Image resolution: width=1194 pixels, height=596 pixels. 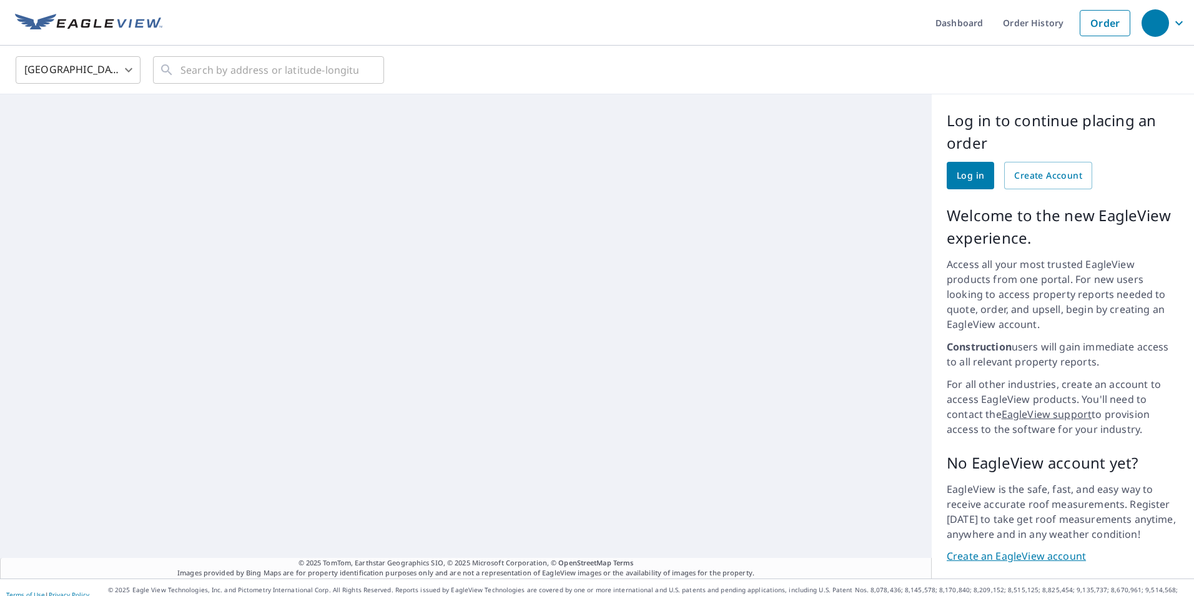 I want to click on p: Access all your most trusted EagleView products from one portal. For new users looking to access ..., so click(x=1063, y=294).